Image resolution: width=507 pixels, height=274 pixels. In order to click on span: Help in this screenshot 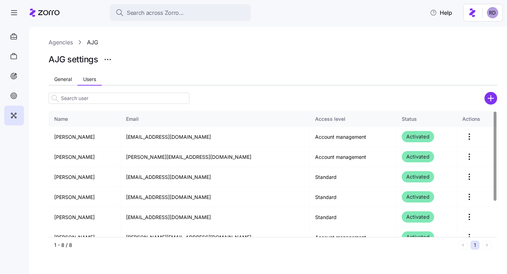, I will do `click(441, 13)`.